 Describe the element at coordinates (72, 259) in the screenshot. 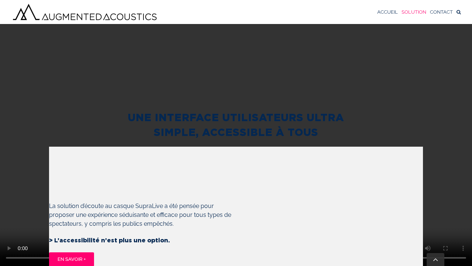

I see `span: En savoir +` at that location.